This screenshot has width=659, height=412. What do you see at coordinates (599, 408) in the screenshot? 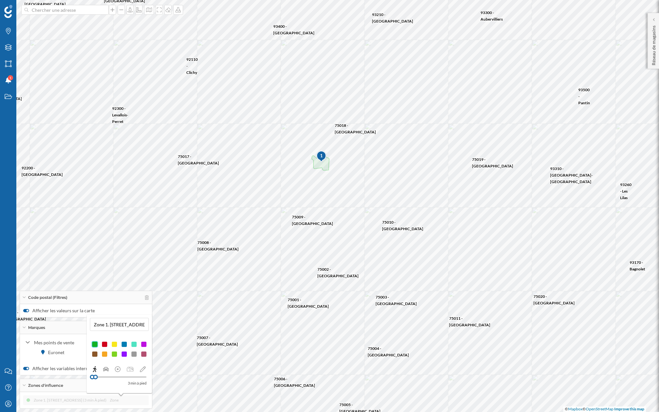
I see `a: OpenStreetMap` at bounding box center [599, 408].